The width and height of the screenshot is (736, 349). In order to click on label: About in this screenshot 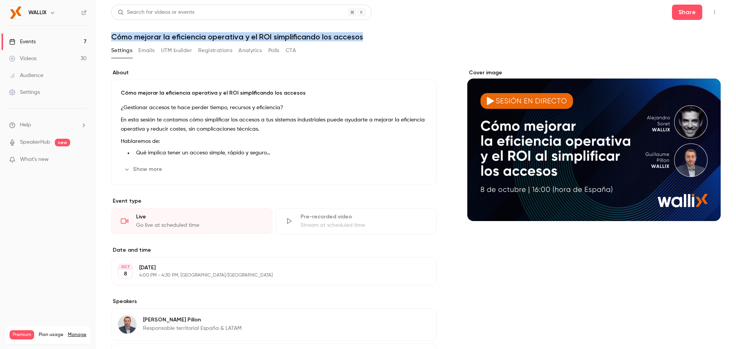, I will do `click(274, 73)`.